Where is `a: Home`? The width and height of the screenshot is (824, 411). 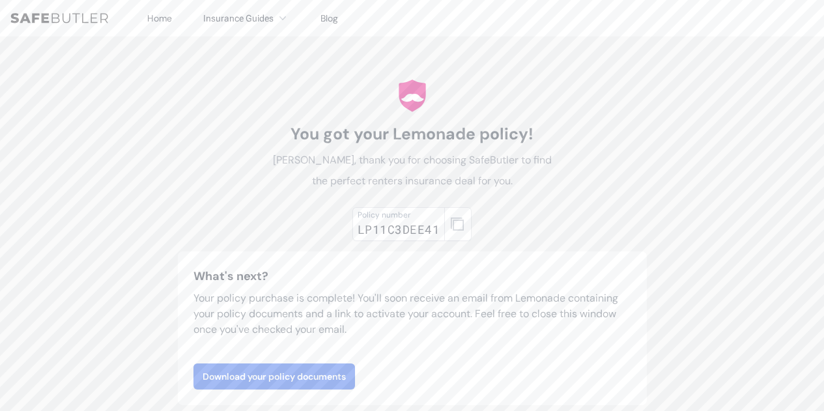 a: Home is located at coordinates (160, 18).